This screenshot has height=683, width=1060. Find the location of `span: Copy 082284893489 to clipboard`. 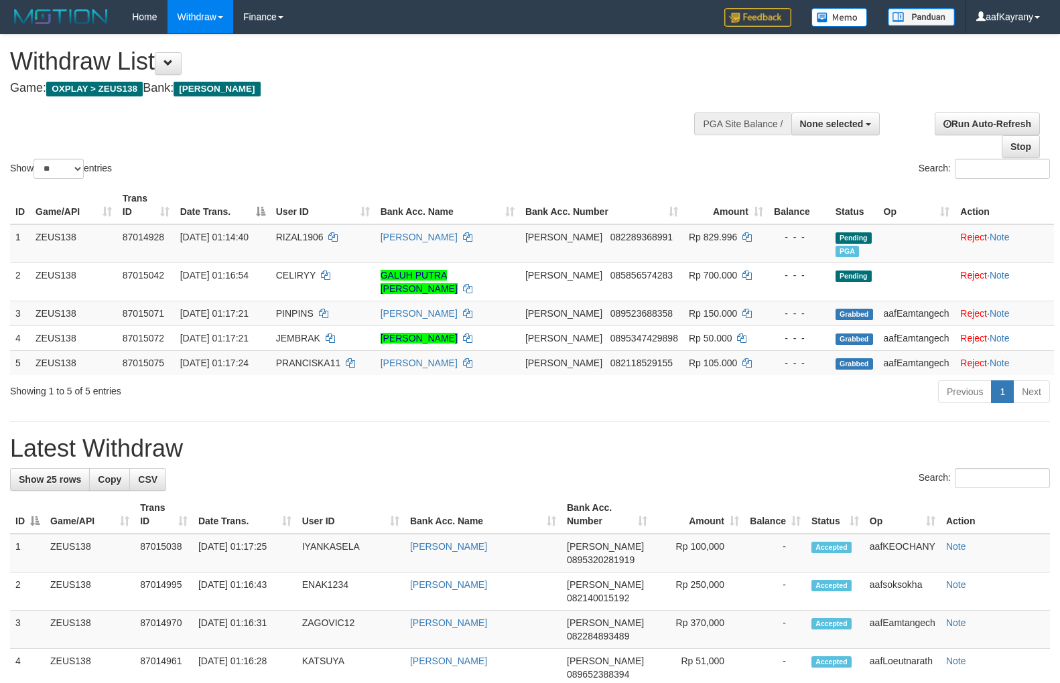

span: Copy 082284893489 to clipboard is located at coordinates (598, 636).